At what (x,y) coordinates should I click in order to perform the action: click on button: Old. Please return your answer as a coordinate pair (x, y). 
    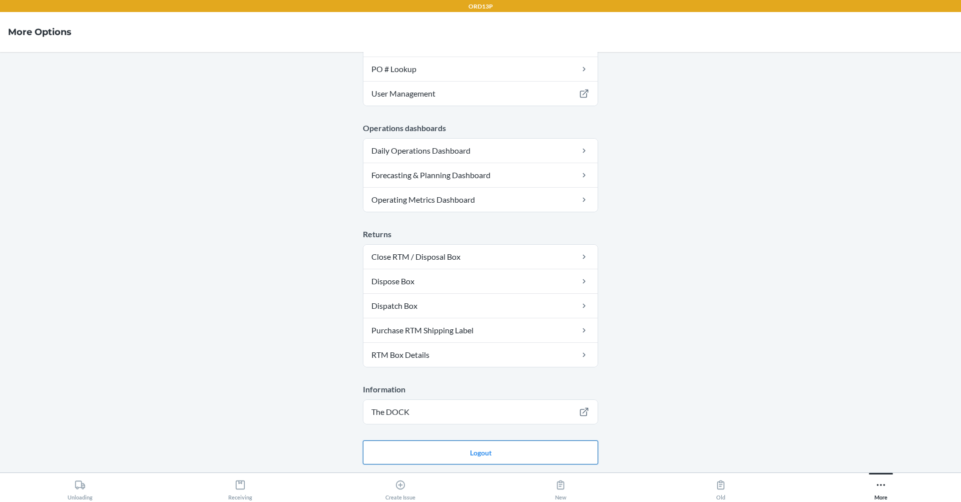
    Looking at the image, I should click on (720, 486).